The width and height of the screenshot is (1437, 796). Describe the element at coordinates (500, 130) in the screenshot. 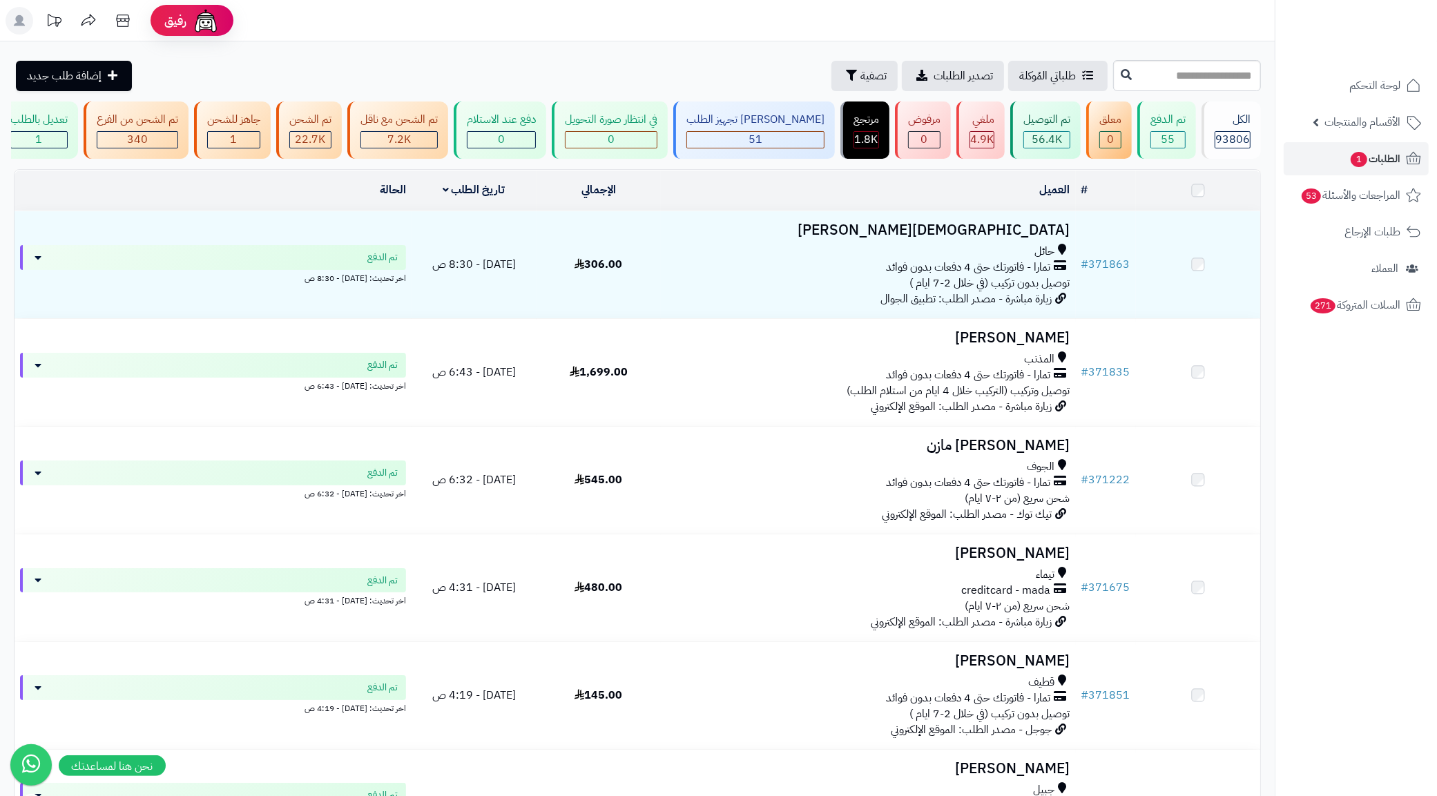

I see `a: دفع عند الاستلام 0` at that location.